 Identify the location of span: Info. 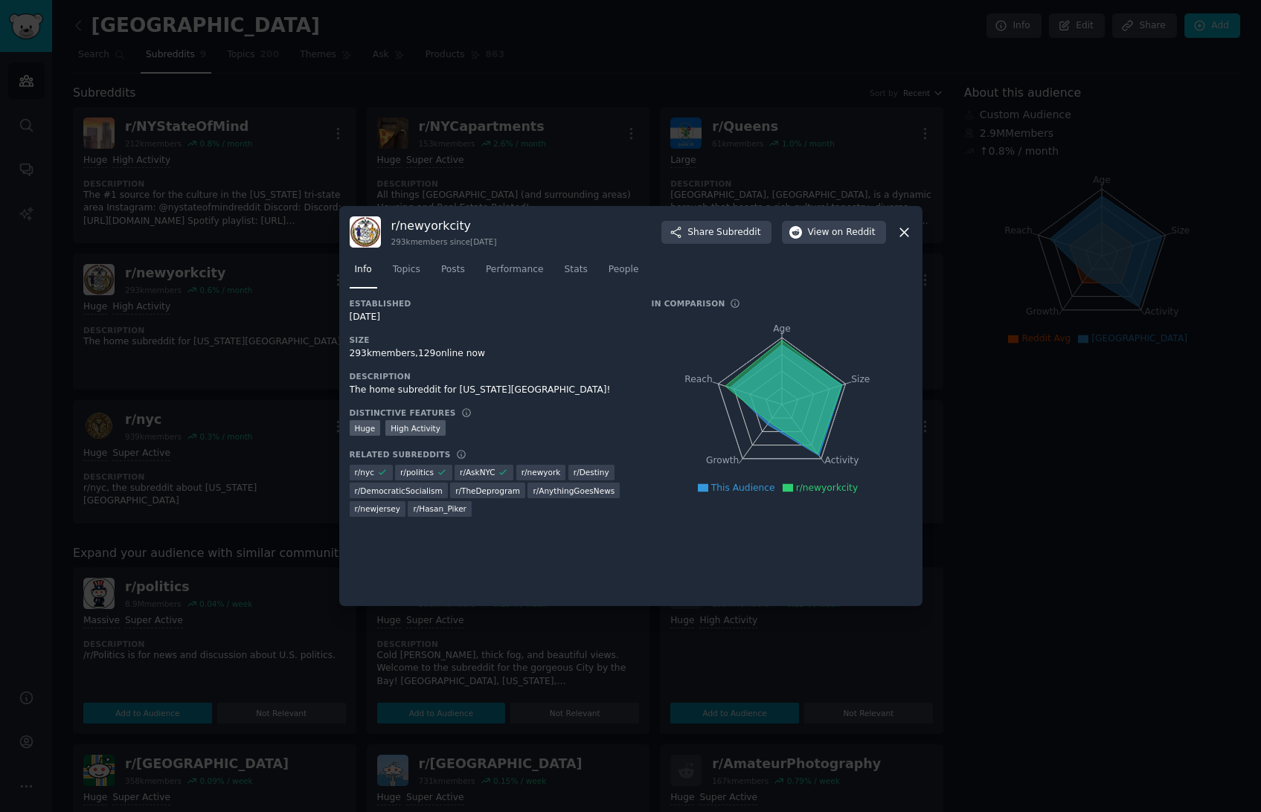
(363, 270).